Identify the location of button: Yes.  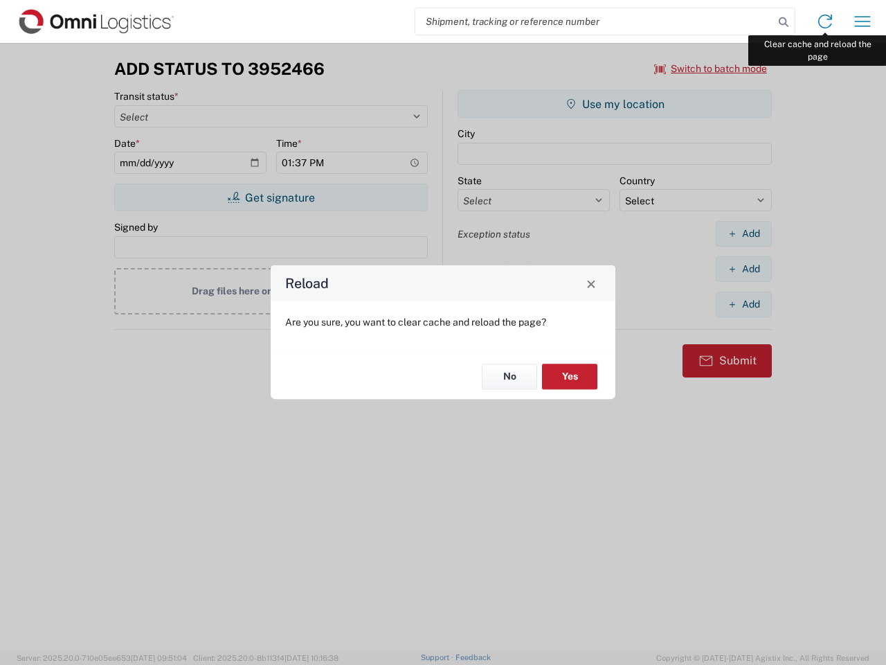
(570, 376).